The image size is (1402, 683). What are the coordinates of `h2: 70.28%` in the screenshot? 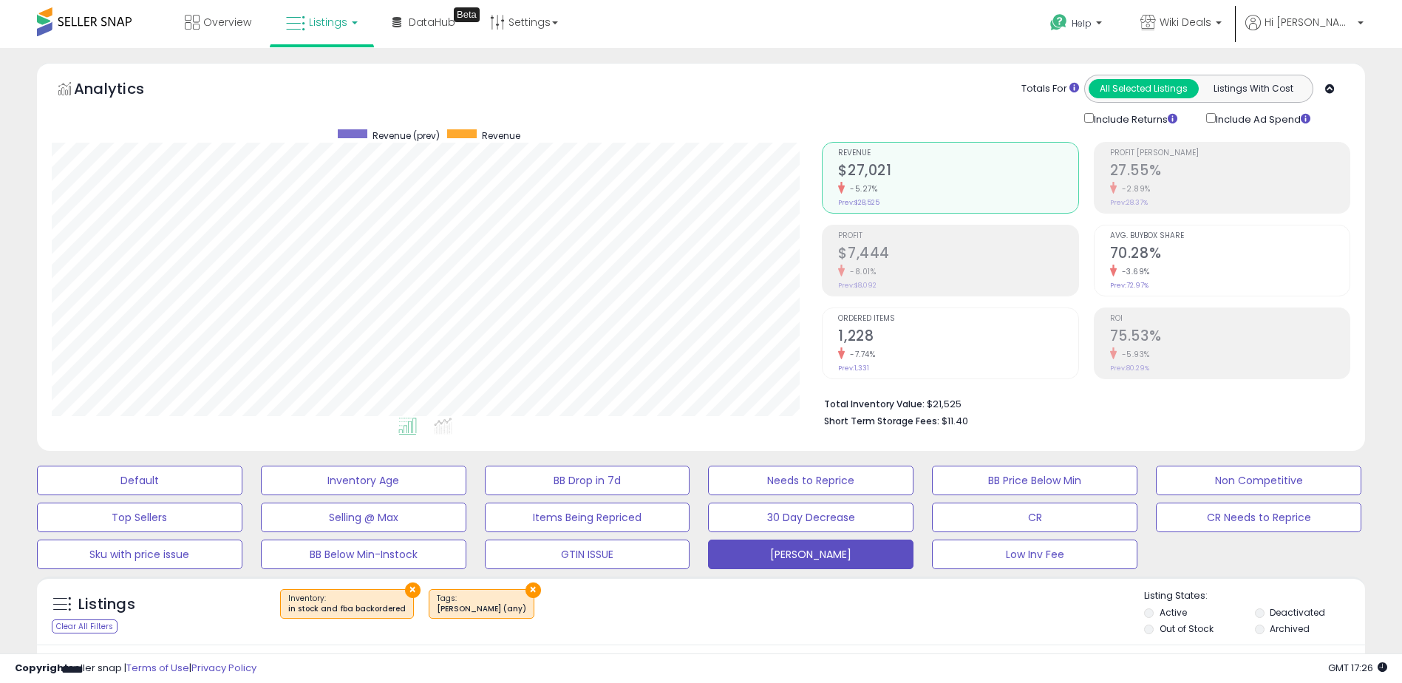 It's located at (1230, 254).